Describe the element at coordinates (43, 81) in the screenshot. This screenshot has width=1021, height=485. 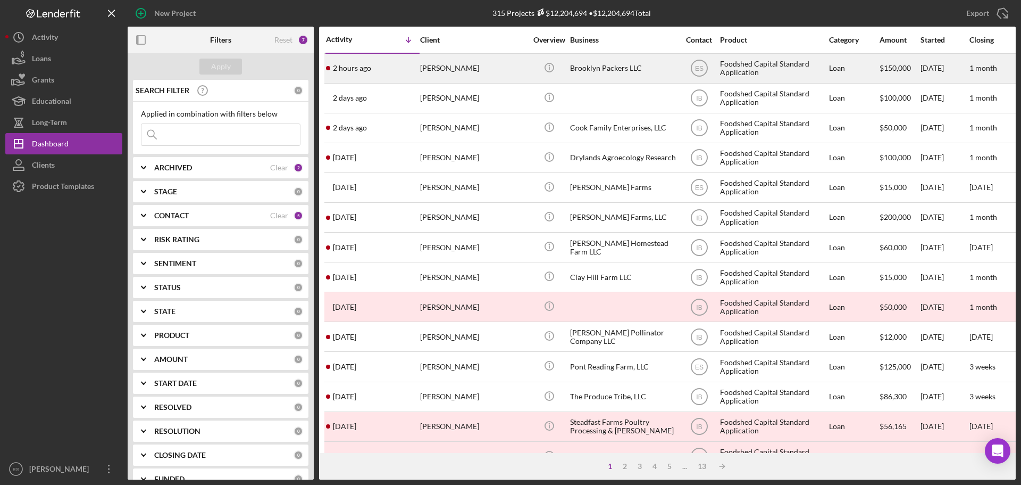
I see `div: Grants` at that location.